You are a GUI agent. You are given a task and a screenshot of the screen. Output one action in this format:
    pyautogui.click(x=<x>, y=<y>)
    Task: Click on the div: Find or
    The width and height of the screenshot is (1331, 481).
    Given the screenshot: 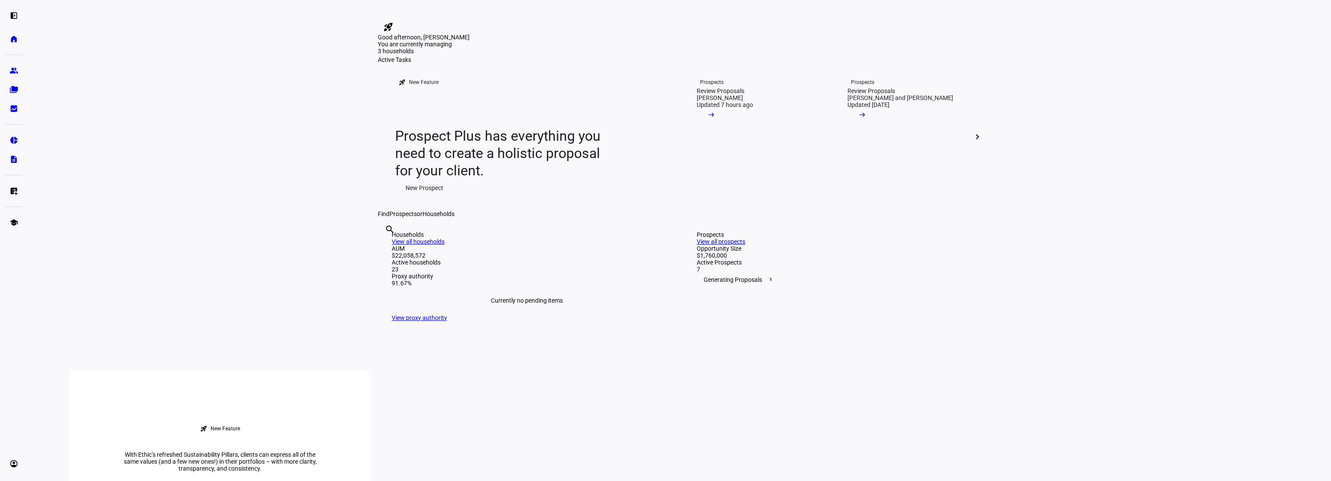 What is the action you would take?
    pyautogui.click(x=679, y=214)
    